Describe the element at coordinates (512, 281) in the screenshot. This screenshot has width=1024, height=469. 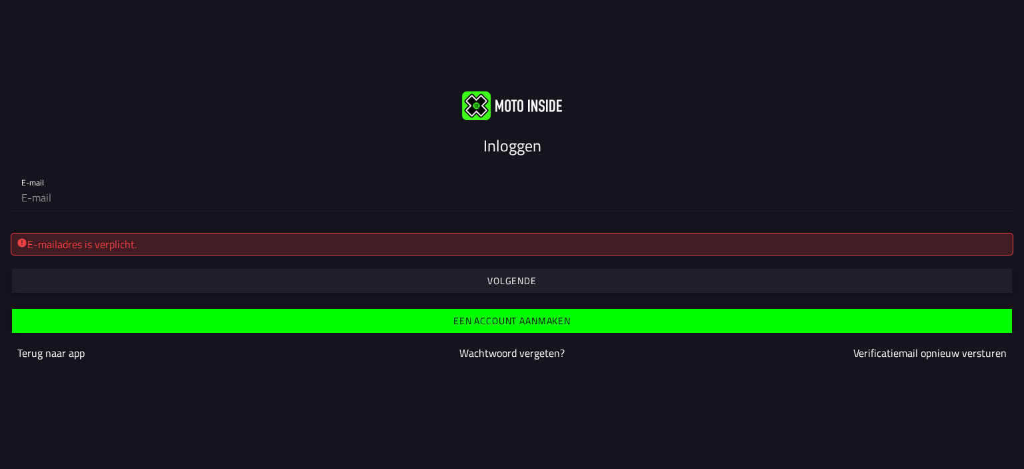
I see `ion-text: Volgende` at that location.